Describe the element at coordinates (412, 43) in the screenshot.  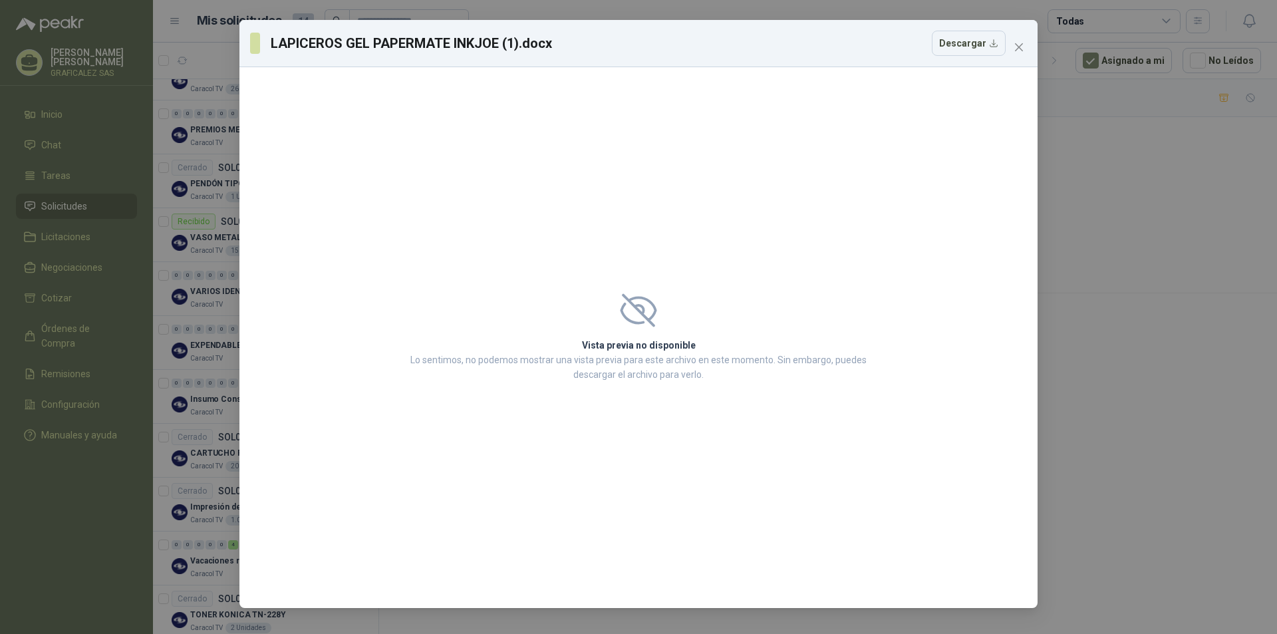
I see `h3: LAPICEROS GEL PAPERMATE INKJOE (1).docx` at that location.